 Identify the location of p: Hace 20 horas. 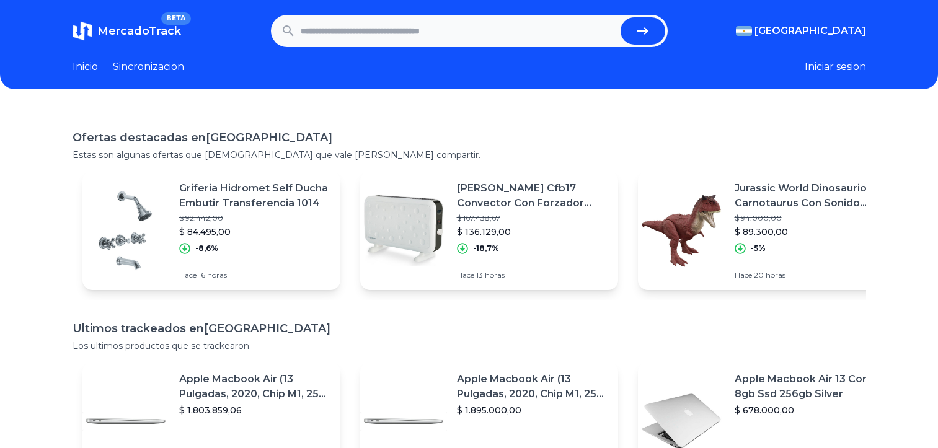
(810, 275).